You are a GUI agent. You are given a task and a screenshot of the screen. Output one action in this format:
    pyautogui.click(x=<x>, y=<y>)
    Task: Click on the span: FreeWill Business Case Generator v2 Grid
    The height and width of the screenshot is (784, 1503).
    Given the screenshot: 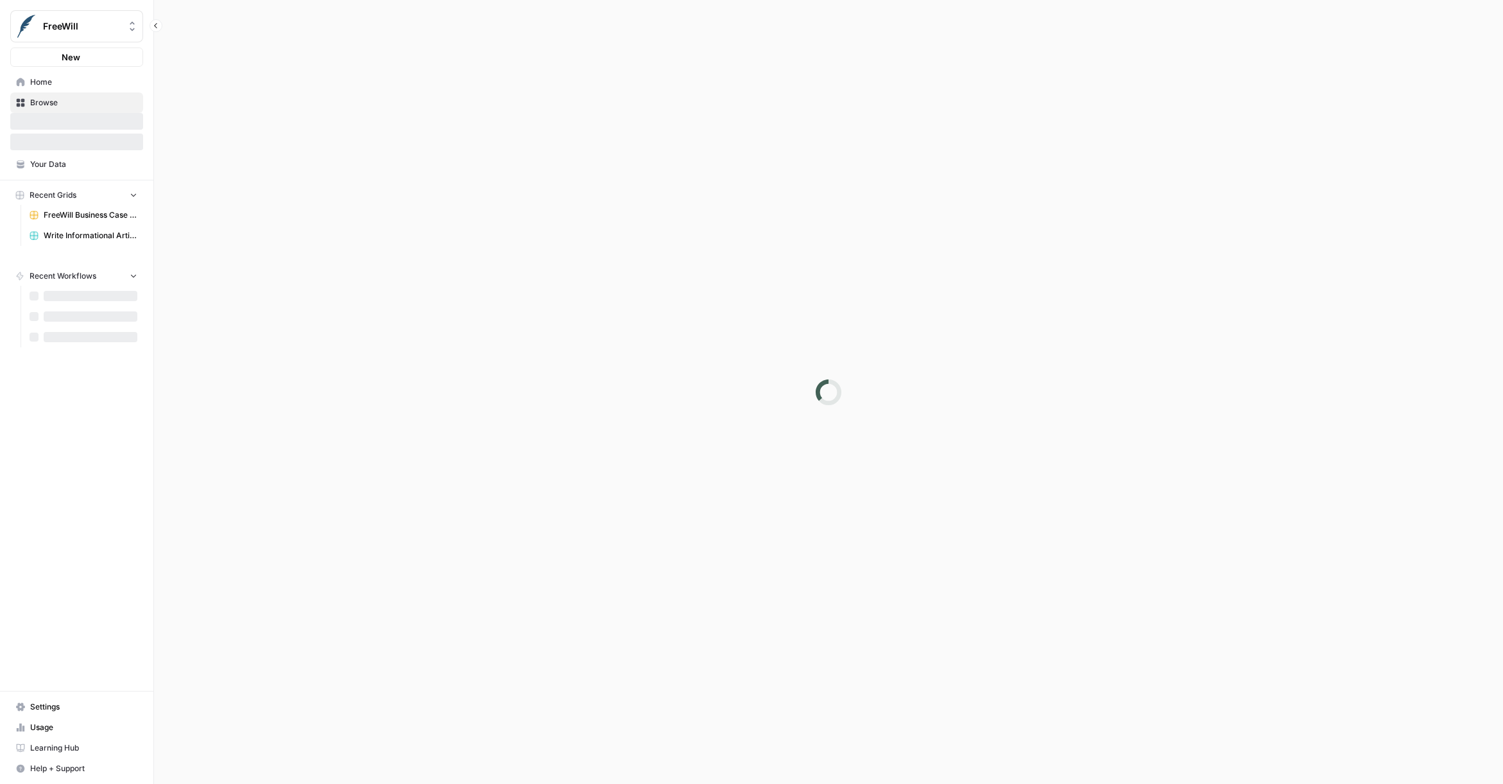 What is the action you would take?
    pyautogui.click(x=91, y=215)
    